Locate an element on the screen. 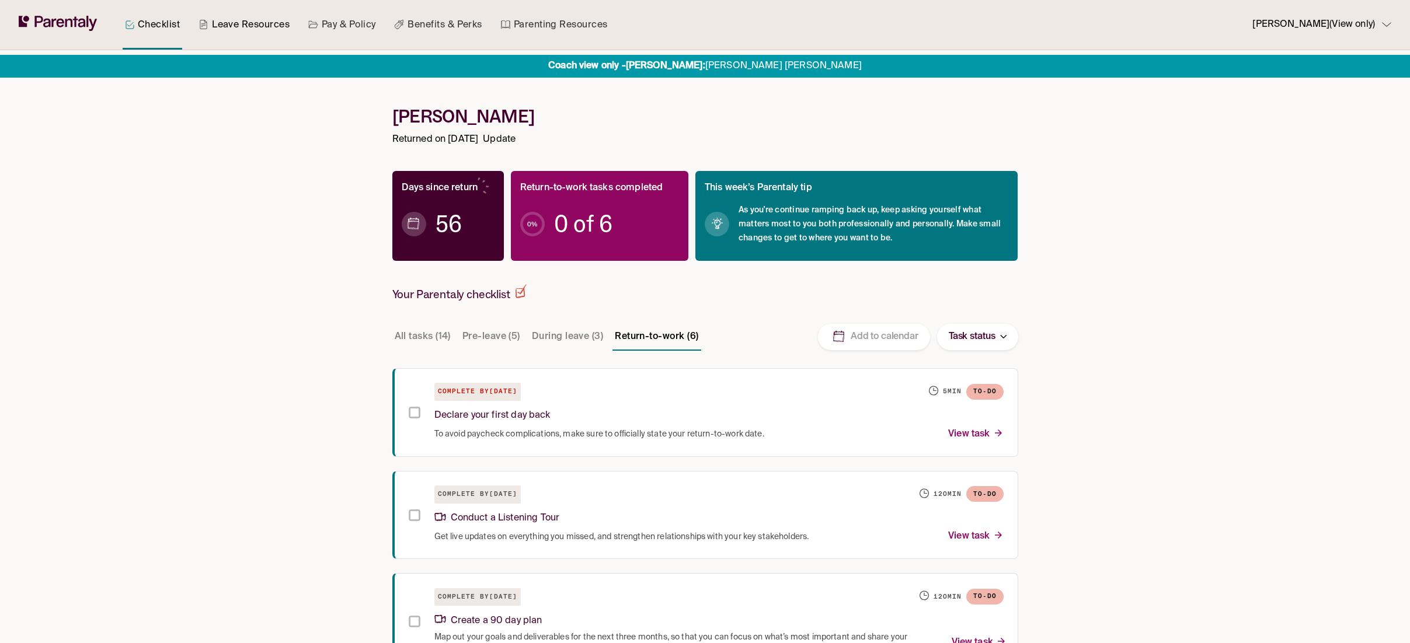  p: Declare your first day back is located at coordinates (492, 416).